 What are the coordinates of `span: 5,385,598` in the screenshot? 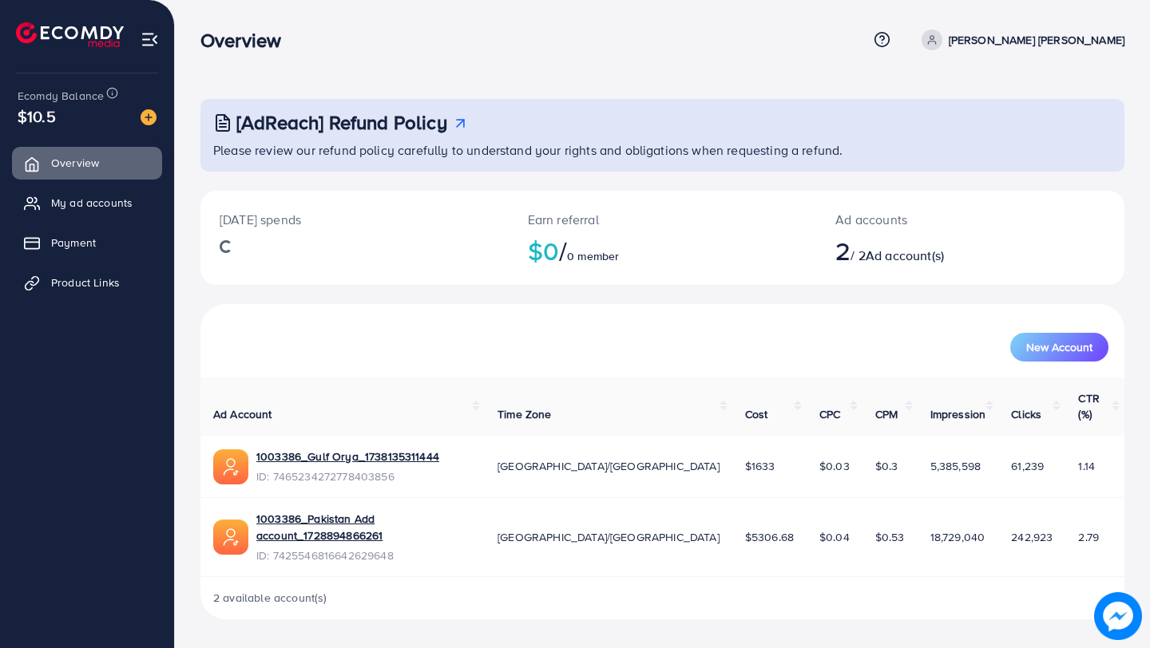 It's located at (955, 466).